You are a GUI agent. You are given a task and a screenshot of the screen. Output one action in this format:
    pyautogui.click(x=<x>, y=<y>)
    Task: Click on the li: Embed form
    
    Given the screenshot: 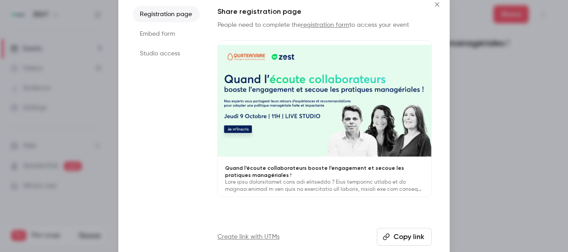 What is the action you would take?
    pyautogui.click(x=166, y=34)
    